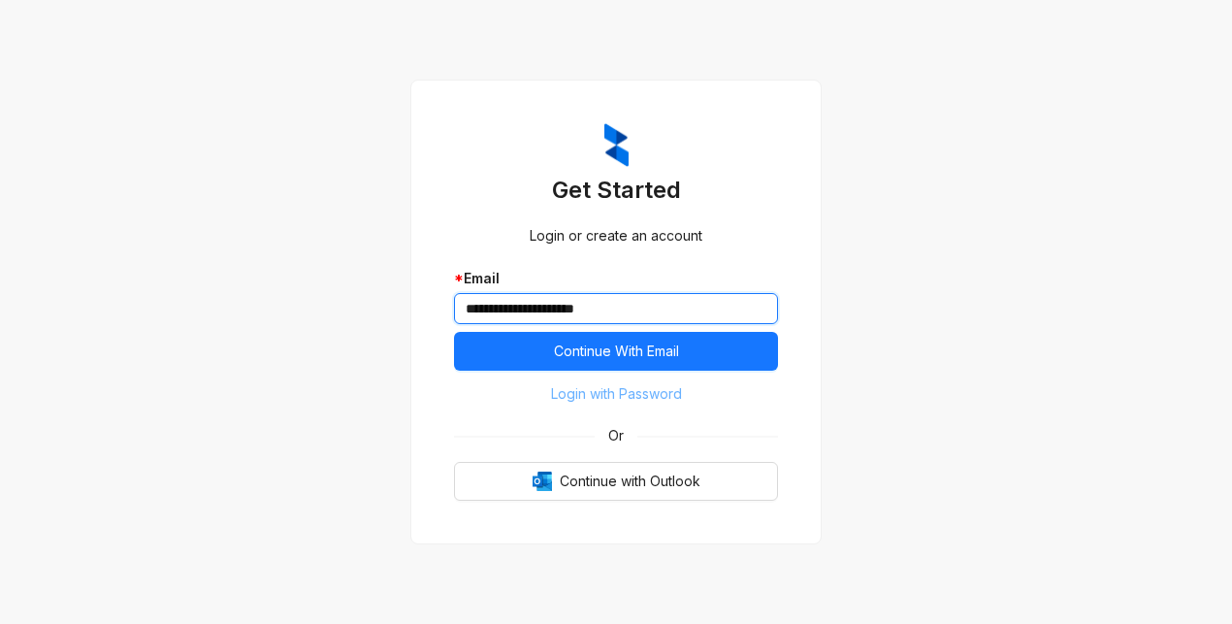 The image size is (1232, 624). What do you see at coordinates (630, 481) in the screenshot?
I see `span: Continue with Outlook` at bounding box center [630, 481].